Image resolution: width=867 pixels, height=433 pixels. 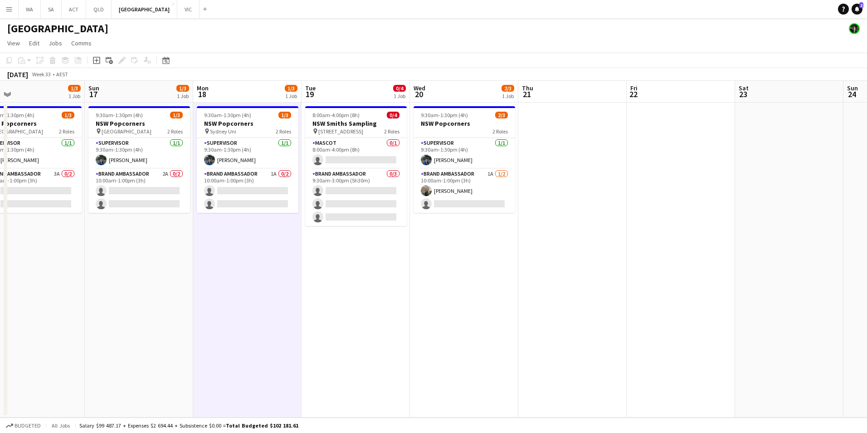 I want to click on a: View, so click(x=14, y=43).